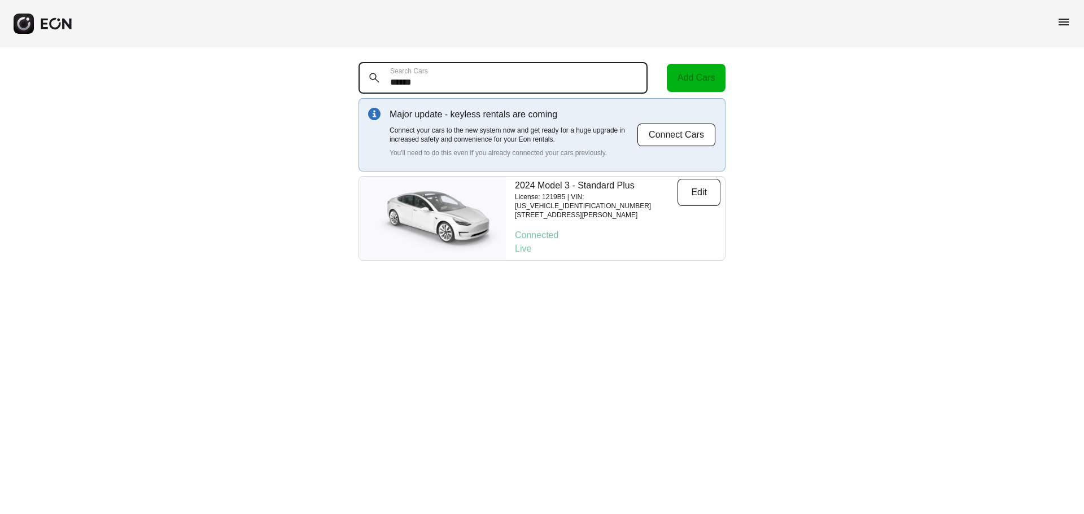 The image size is (1084, 514). I want to click on p: Connect your cars to the new system now and get ready for a huge upgrade in increased safety and ..., so click(513, 135).